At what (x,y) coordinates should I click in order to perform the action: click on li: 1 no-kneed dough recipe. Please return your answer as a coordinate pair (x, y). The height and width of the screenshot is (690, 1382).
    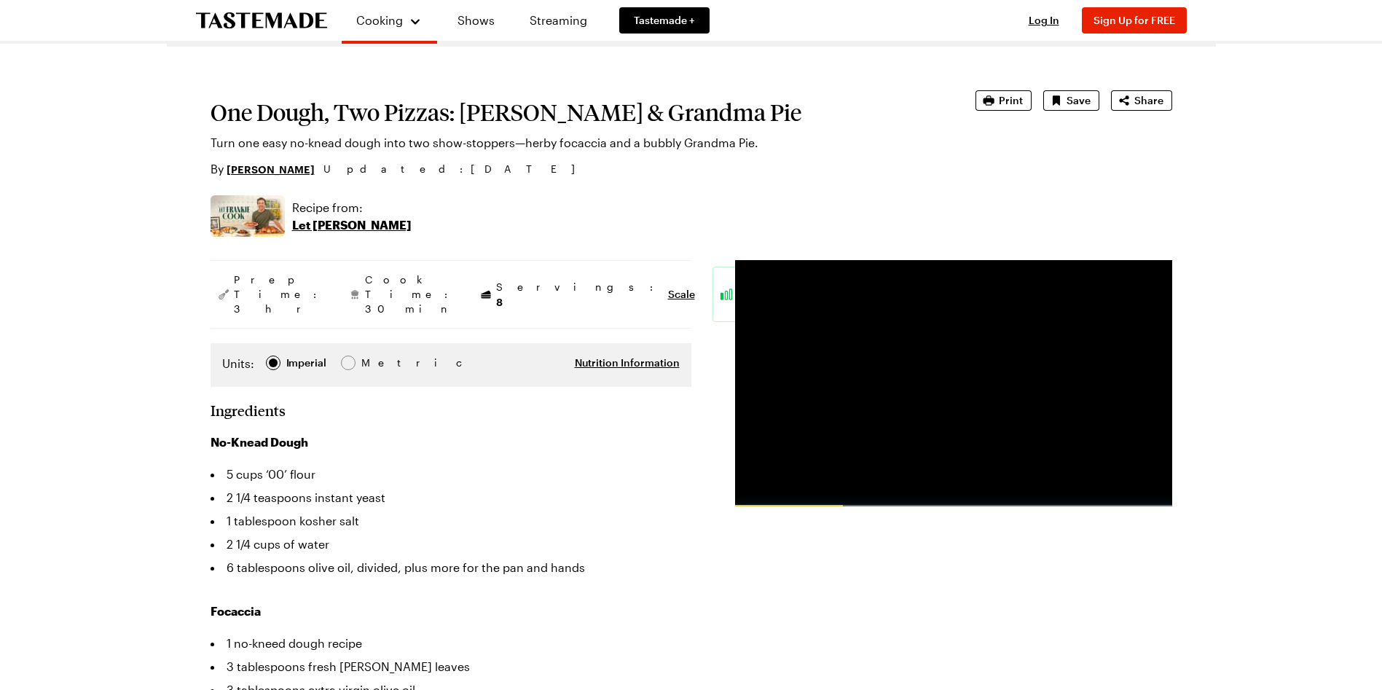
    Looking at the image, I should click on (451, 643).